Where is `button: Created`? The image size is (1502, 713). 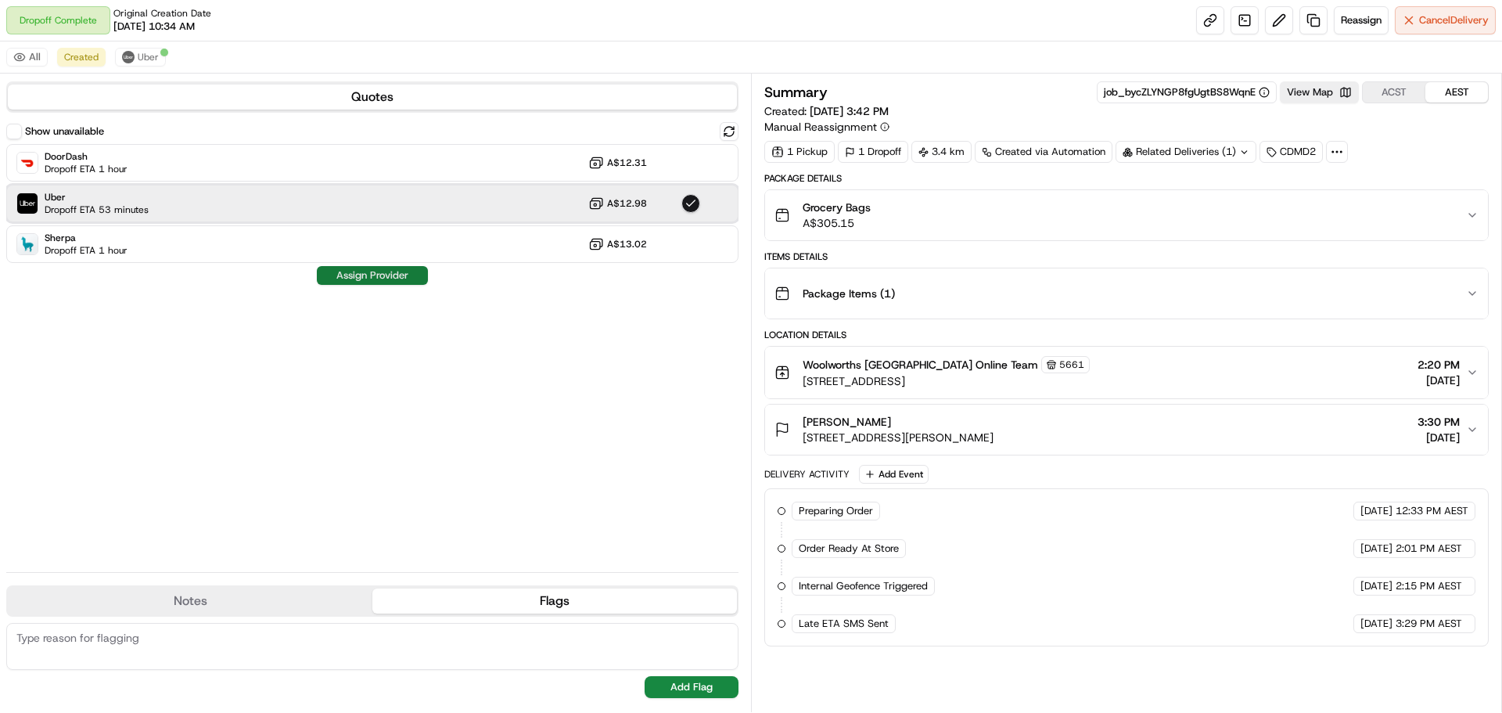
button: Created is located at coordinates (81, 57).